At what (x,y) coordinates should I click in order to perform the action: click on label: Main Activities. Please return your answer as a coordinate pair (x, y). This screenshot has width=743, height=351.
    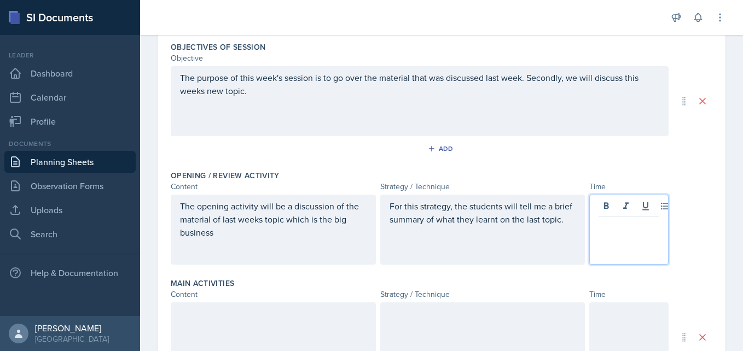
    Looking at the image, I should click on (202, 283).